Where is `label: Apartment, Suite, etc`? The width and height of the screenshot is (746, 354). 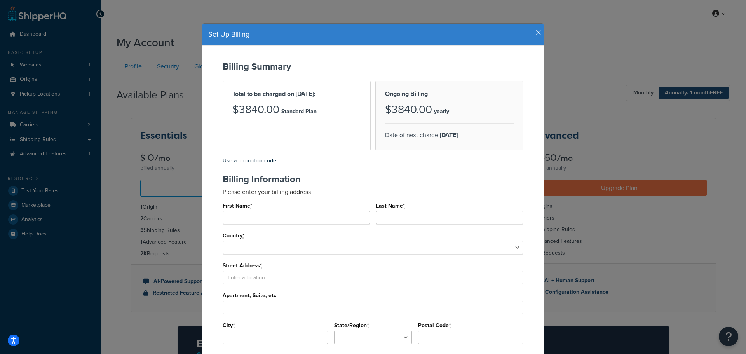
label: Apartment, Suite, etc is located at coordinates (249, 295).